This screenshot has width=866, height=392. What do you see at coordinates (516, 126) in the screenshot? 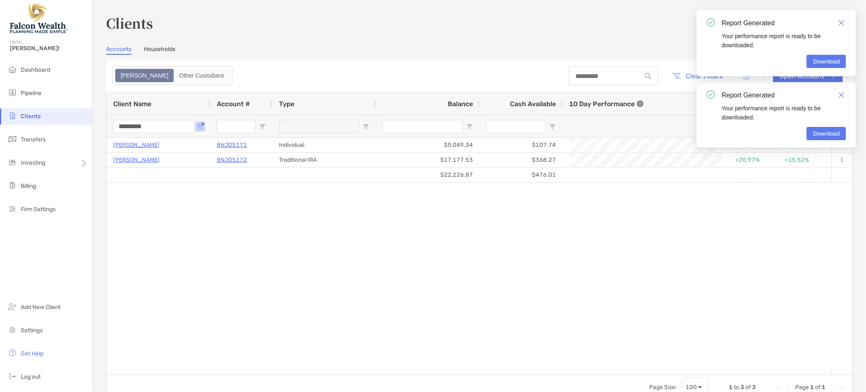
I see `input: Cash Available Filter Input` at bounding box center [516, 126].